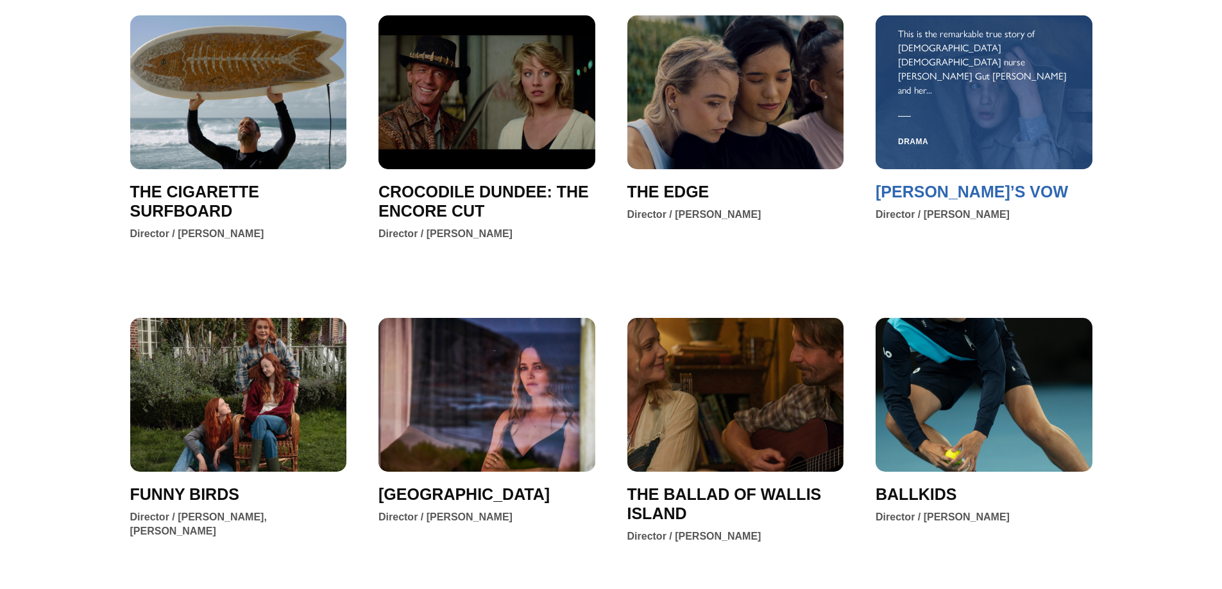  What do you see at coordinates (239, 201) in the screenshot?
I see `span: THE CIGARETTE SURFBOARD` at bounding box center [239, 201].